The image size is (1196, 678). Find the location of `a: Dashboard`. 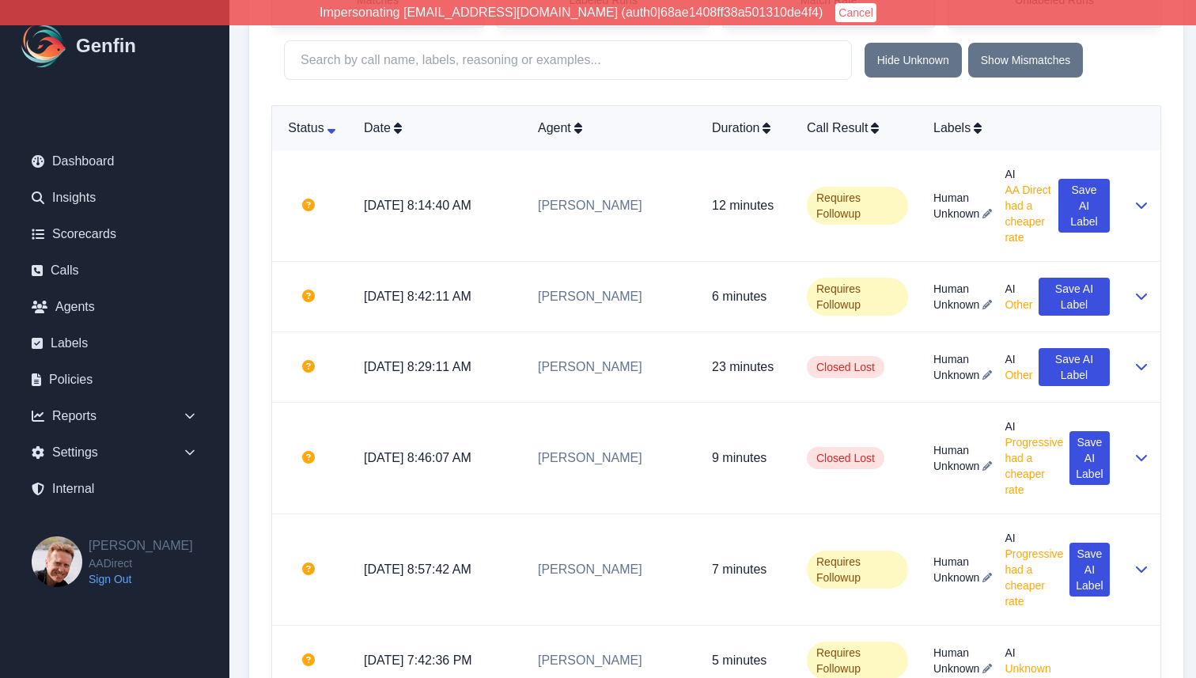

a: Dashboard is located at coordinates (115, 161).